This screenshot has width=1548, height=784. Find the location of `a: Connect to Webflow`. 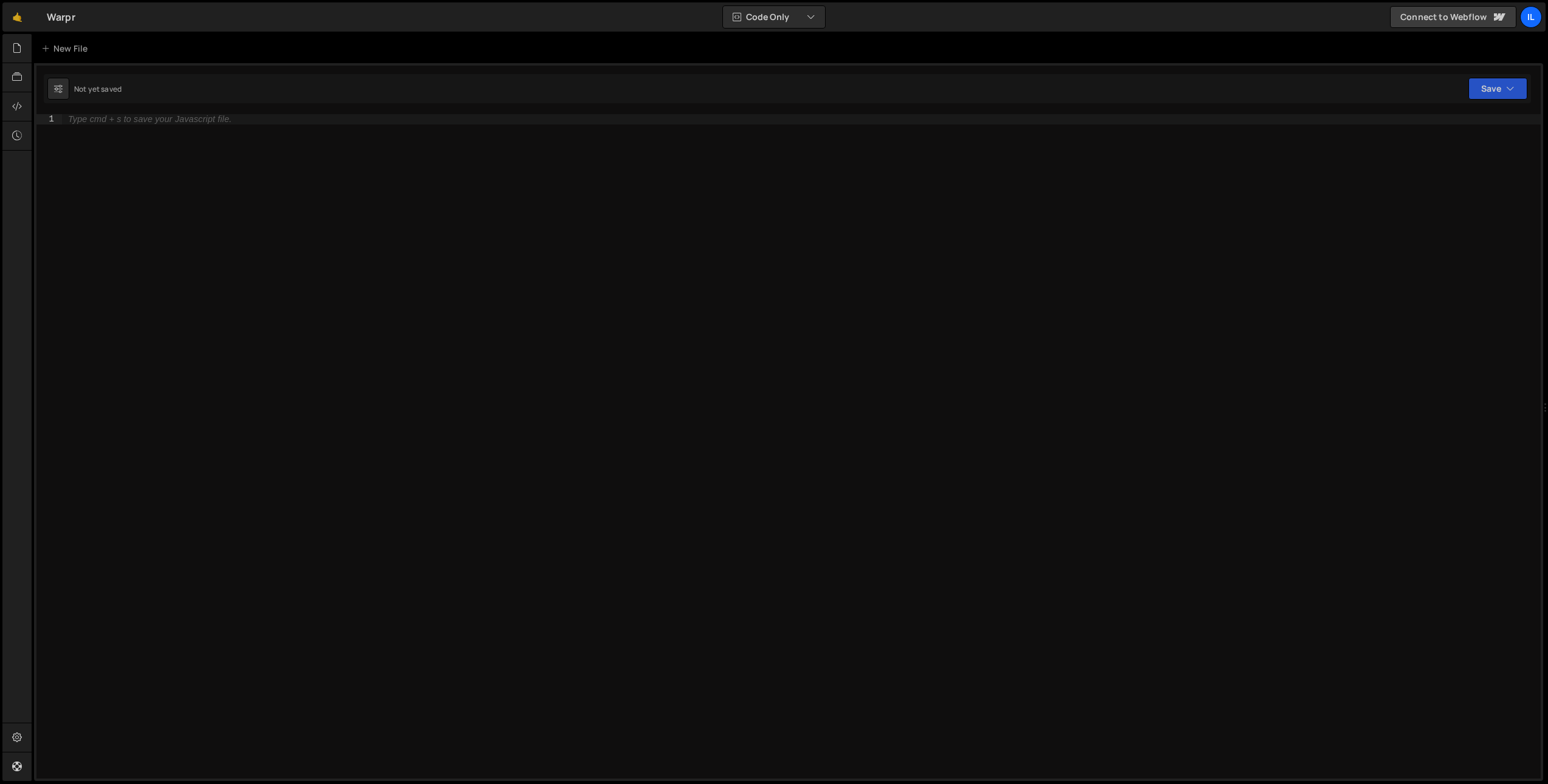

a: Connect to Webflow is located at coordinates (1453, 17).